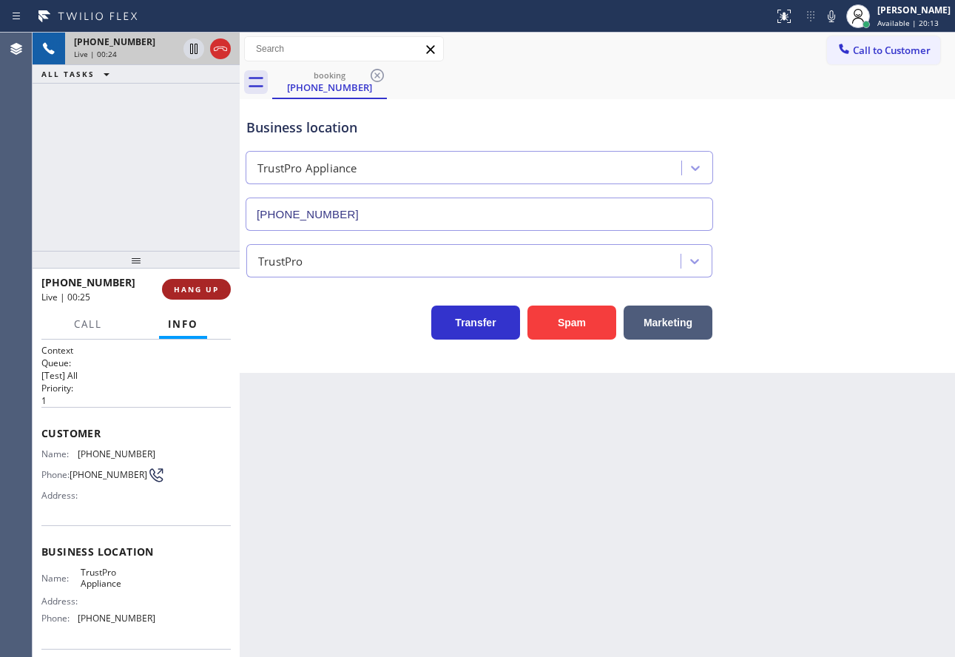 The image size is (955, 657). I want to click on div: TrustPro Appliance, so click(307, 168).